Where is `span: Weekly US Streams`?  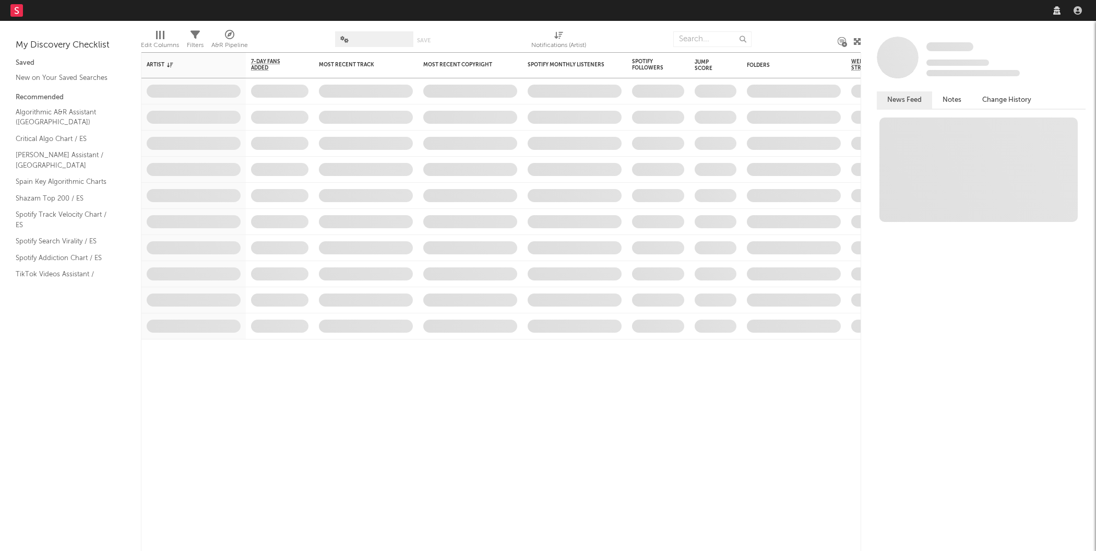
span: Weekly US Streams is located at coordinates (869, 65).